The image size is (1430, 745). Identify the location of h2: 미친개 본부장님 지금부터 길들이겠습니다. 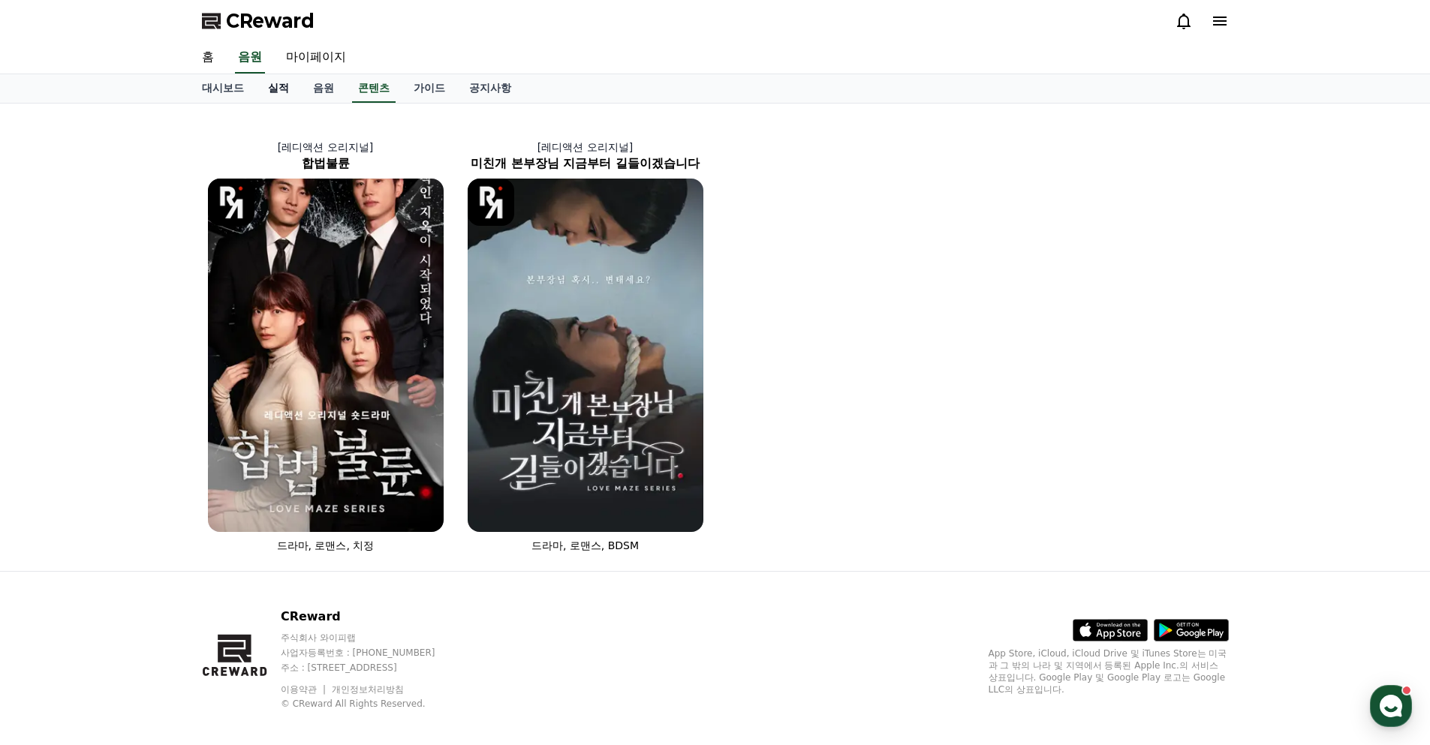
(585, 164).